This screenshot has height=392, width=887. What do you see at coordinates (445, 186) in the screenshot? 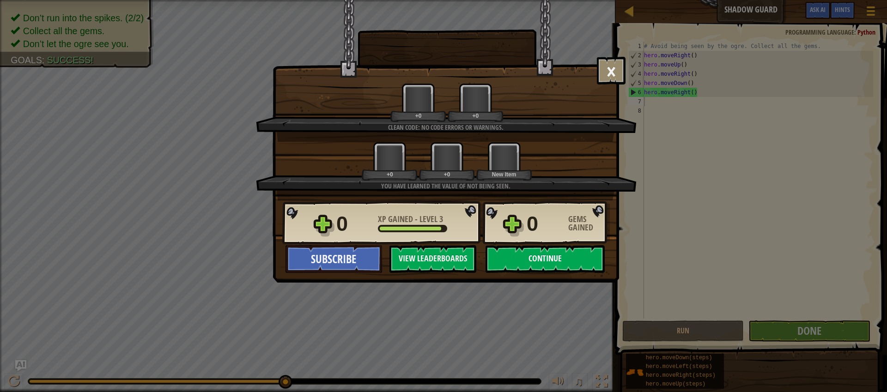
I see `div: You have learned the value of not being seen.` at bounding box center [445, 186].